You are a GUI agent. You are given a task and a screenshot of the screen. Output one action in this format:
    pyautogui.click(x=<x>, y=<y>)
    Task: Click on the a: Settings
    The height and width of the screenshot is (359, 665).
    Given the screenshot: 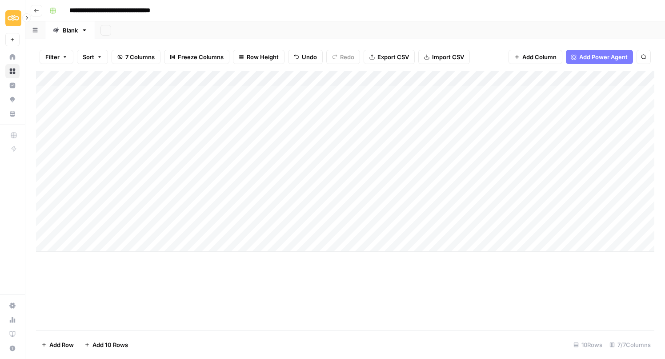 What is the action you would take?
    pyautogui.click(x=12, y=305)
    